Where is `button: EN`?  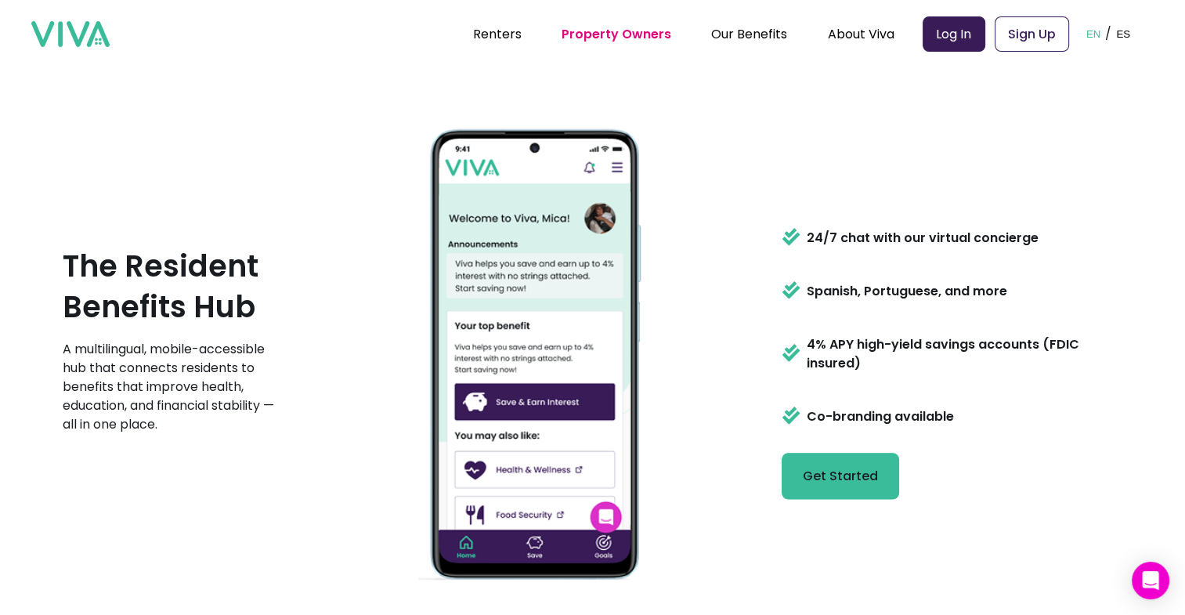
button: EN is located at coordinates (1093, 34).